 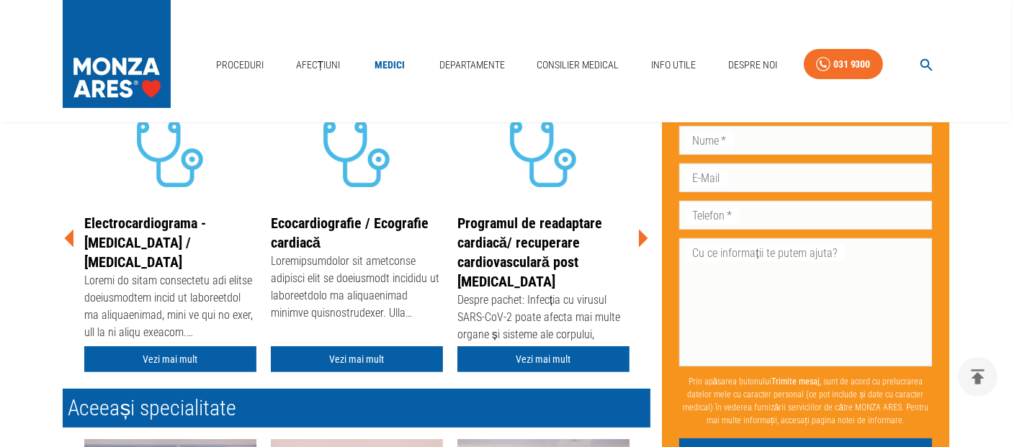 I want to click on p: Prin apăsarea butonului , sunt de acord cu prelucrarea datelor mele cu caracter personal (ce pot ..., so click(x=806, y=401).